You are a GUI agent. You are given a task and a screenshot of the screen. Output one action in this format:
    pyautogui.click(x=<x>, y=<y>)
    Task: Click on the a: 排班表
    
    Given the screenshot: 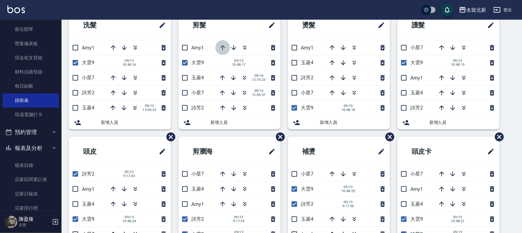 What is the action you would take?
    pyautogui.click(x=31, y=101)
    